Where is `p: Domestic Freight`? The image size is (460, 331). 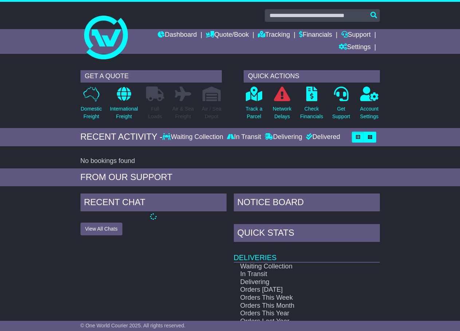
p: Domestic Freight is located at coordinates (91, 113).